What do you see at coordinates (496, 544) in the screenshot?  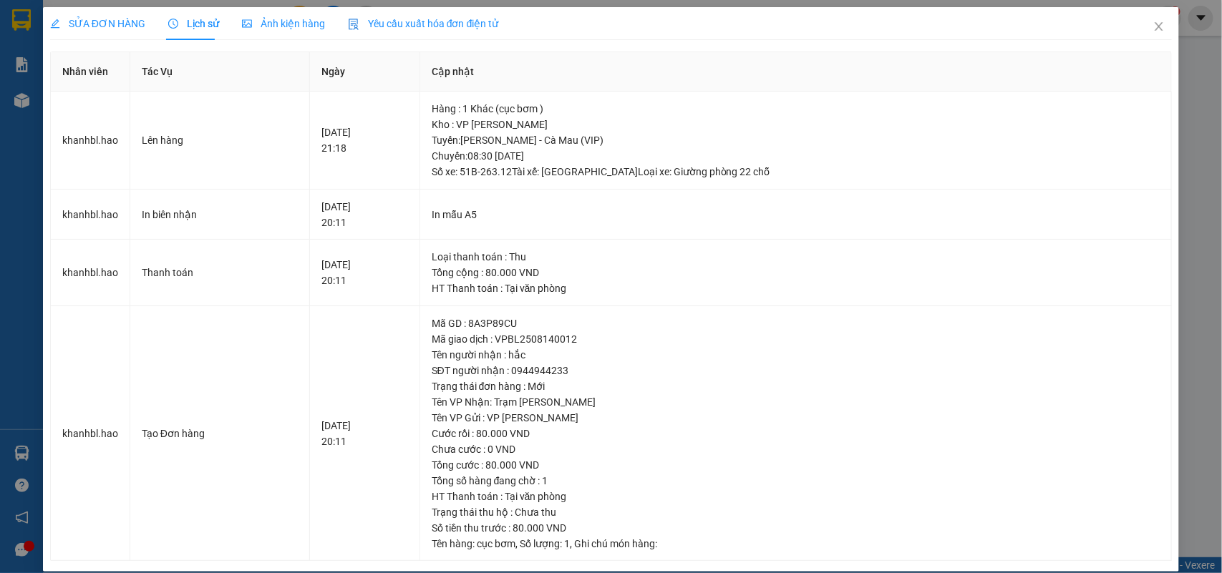 I see `span: cục bơm` at bounding box center [496, 544].